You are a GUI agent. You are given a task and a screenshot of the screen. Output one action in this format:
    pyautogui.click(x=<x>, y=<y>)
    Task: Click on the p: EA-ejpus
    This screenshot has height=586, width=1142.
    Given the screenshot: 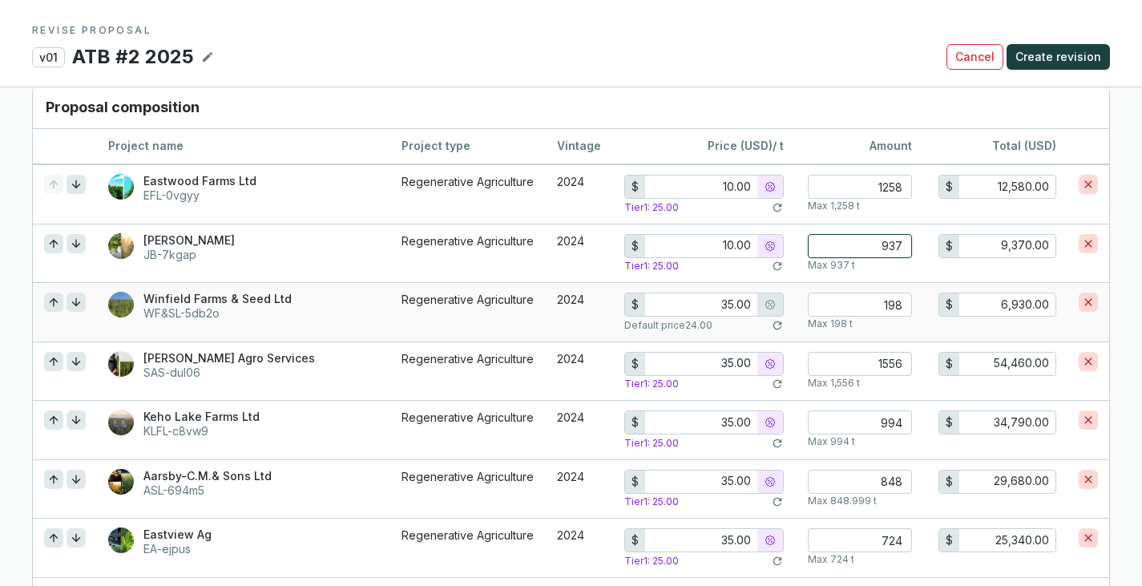 What is the action you would take?
    pyautogui.click(x=177, y=549)
    